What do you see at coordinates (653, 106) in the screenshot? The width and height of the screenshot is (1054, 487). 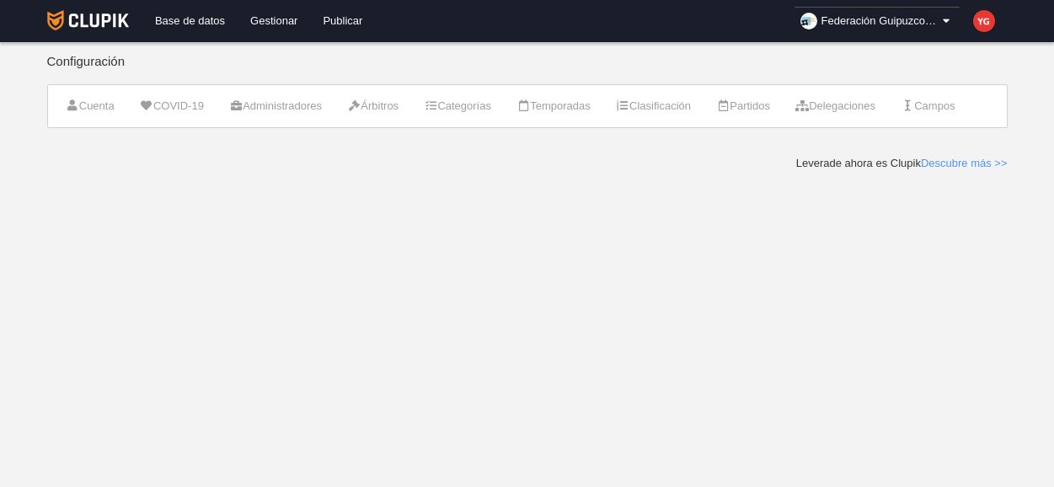 I see `a: Clasificación` at bounding box center [653, 106].